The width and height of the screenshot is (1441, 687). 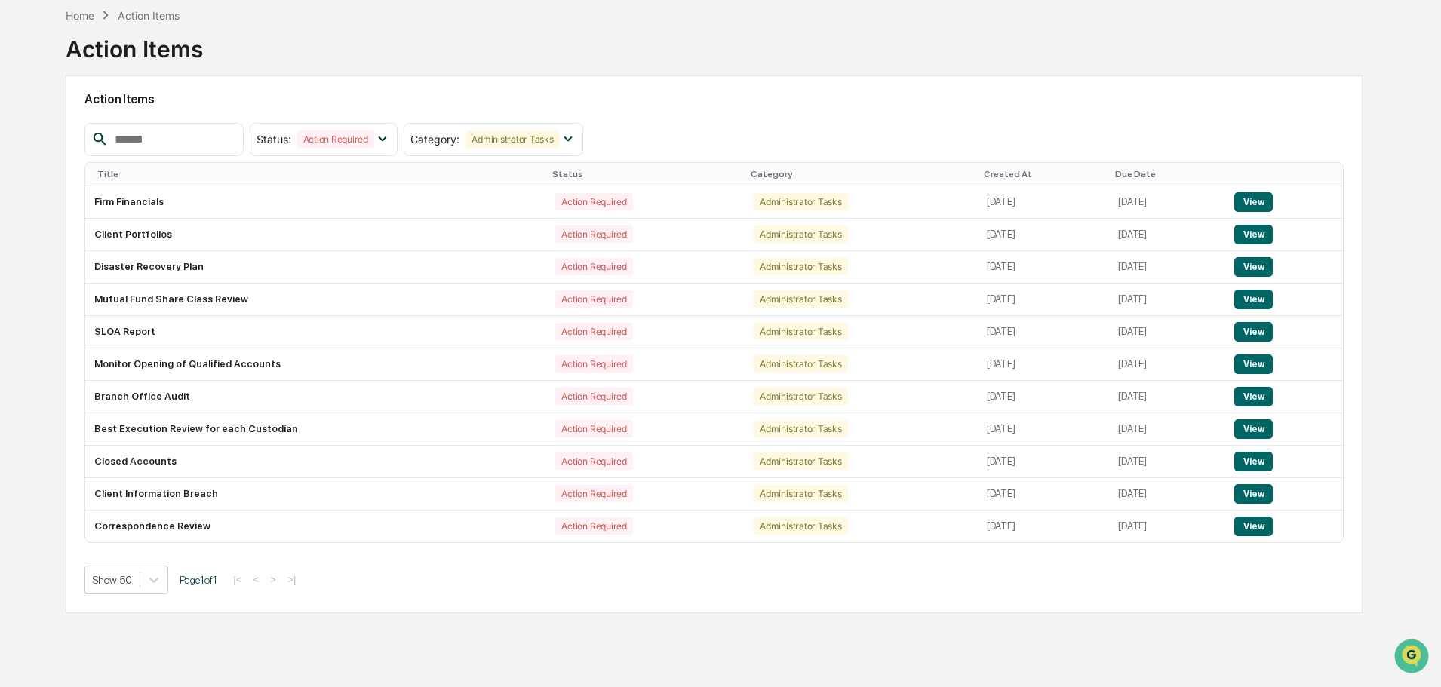 What do you see at coordinates (1044, 174) in the screenshot?
I see `div: Created At` at bounding box center [1044, 174].